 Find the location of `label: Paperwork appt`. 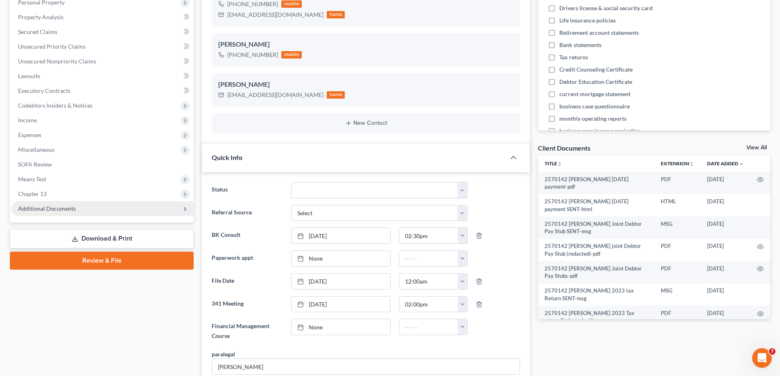

label: Paperwork appt is located at coordinates (247, 259).